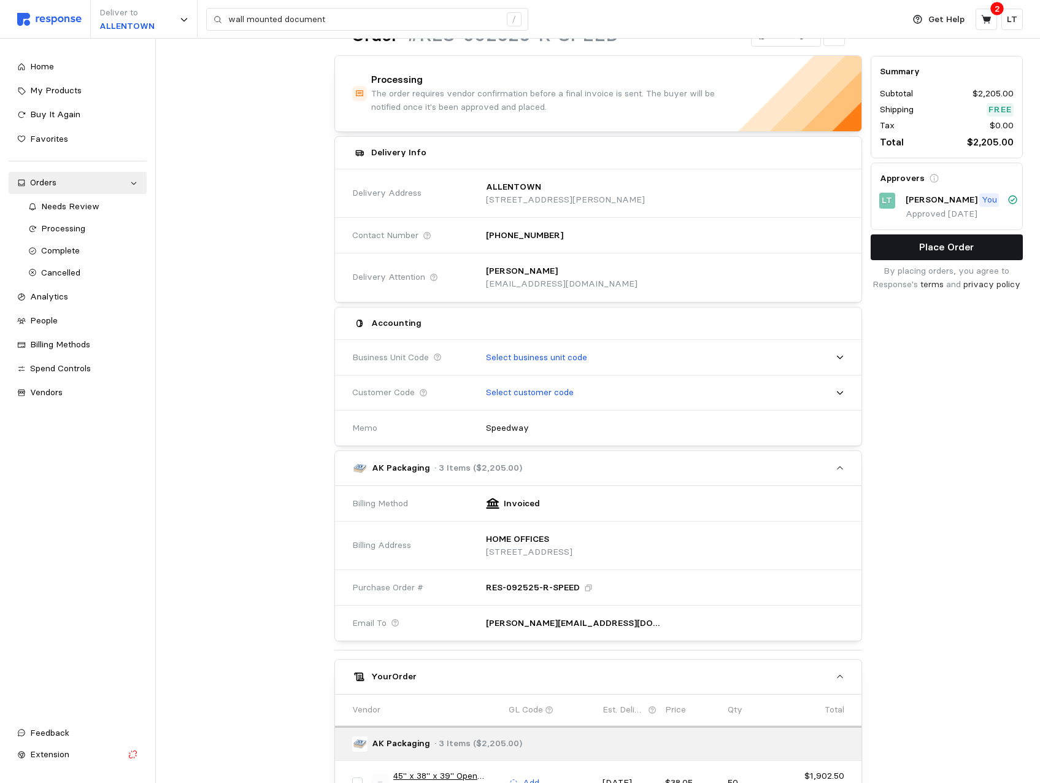  I want to click on p: Place Order, so click(946, 247).